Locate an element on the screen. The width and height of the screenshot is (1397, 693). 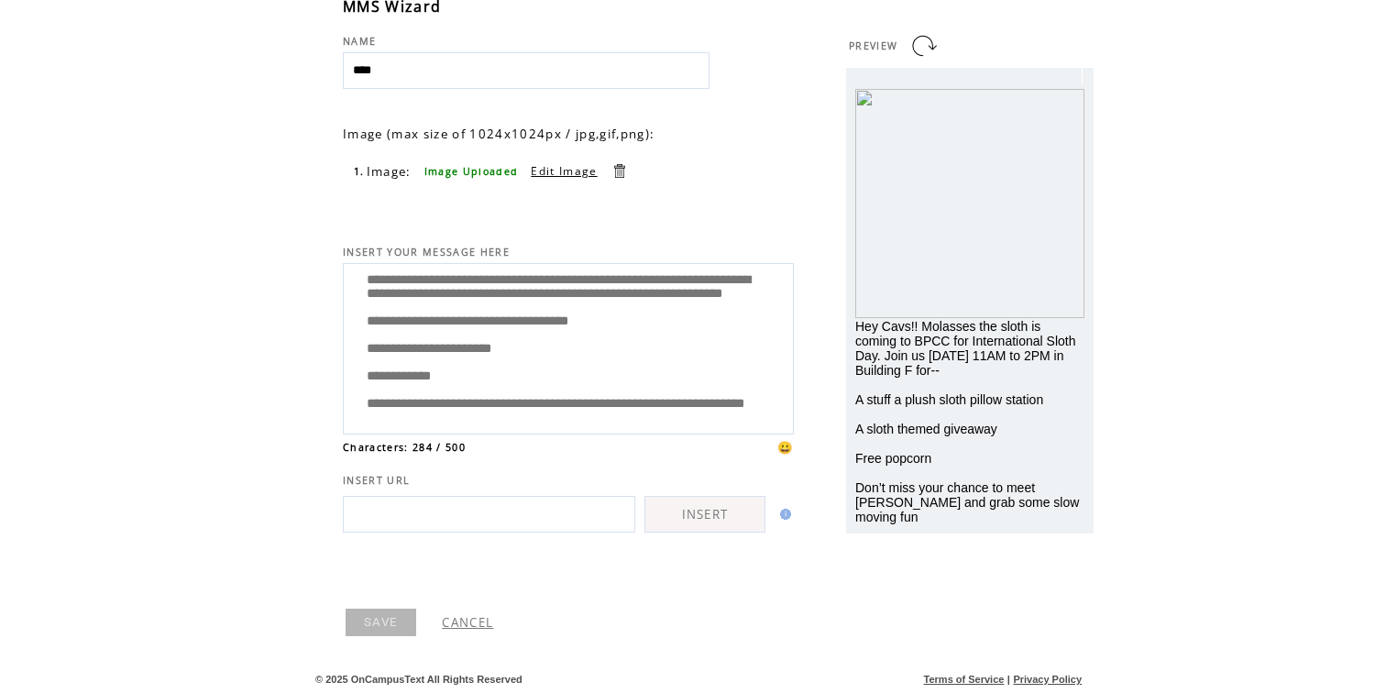
a: CANCEL is located at coordinates (467, 622).